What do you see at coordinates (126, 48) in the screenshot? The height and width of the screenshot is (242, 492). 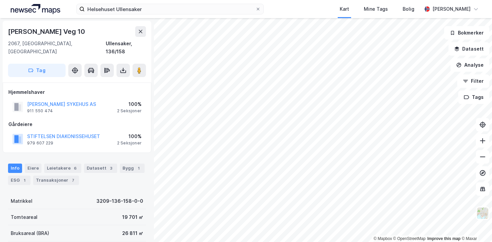 I see `div: Ullensaker, 136/158` at bounding box center [126, 48].